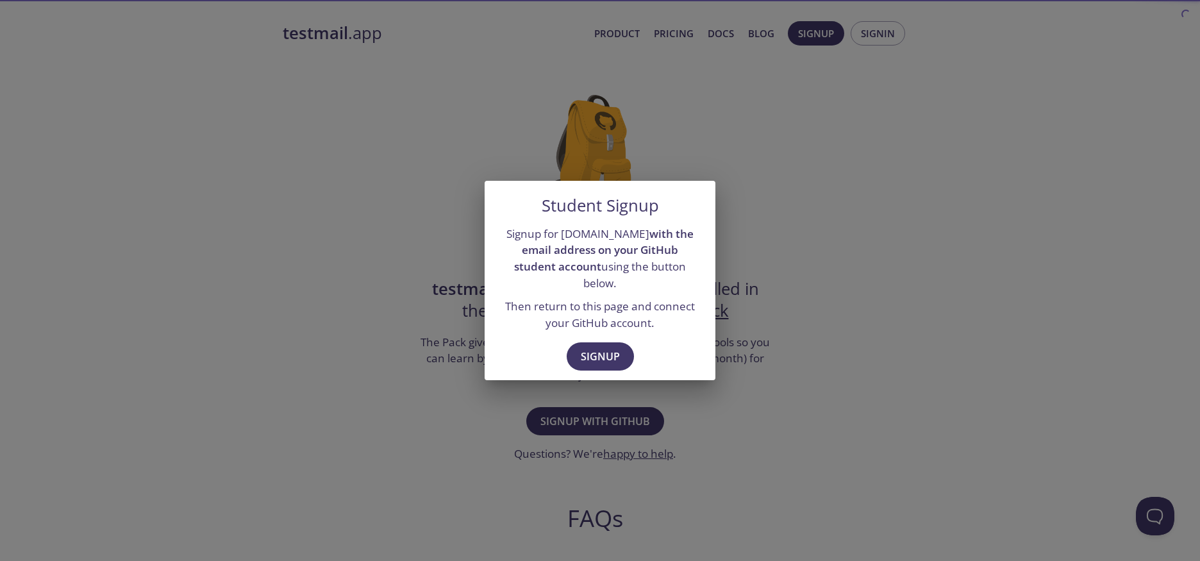  I want to click on span: Signup, so click(600, 356).